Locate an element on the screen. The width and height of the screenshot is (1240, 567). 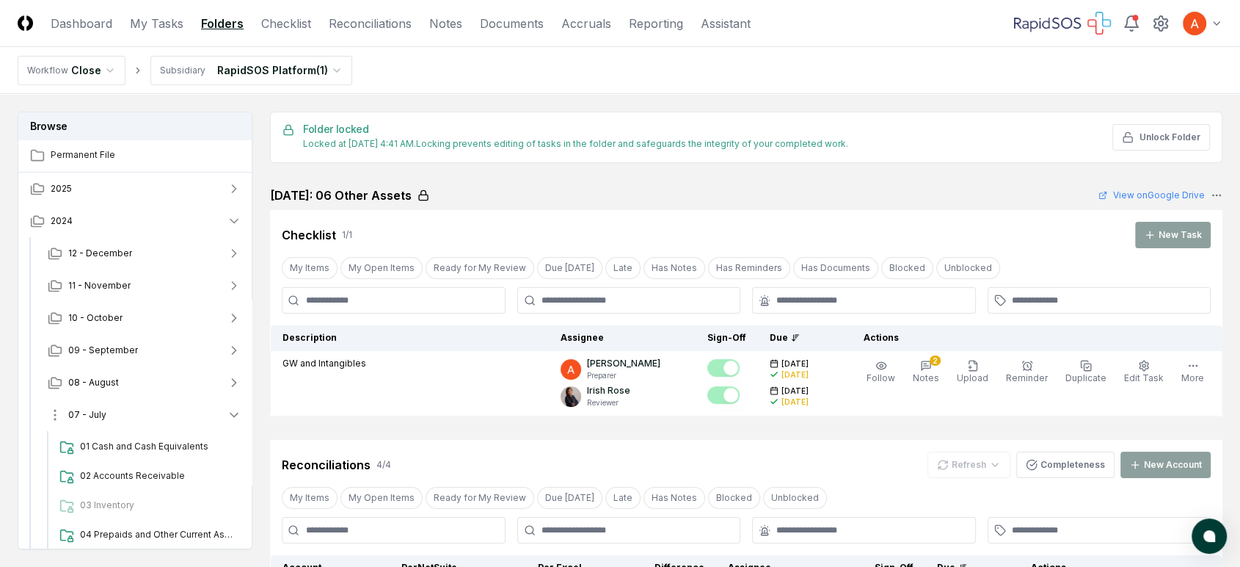
img: RapidSOS logo is located at coordinates (1063, 23).